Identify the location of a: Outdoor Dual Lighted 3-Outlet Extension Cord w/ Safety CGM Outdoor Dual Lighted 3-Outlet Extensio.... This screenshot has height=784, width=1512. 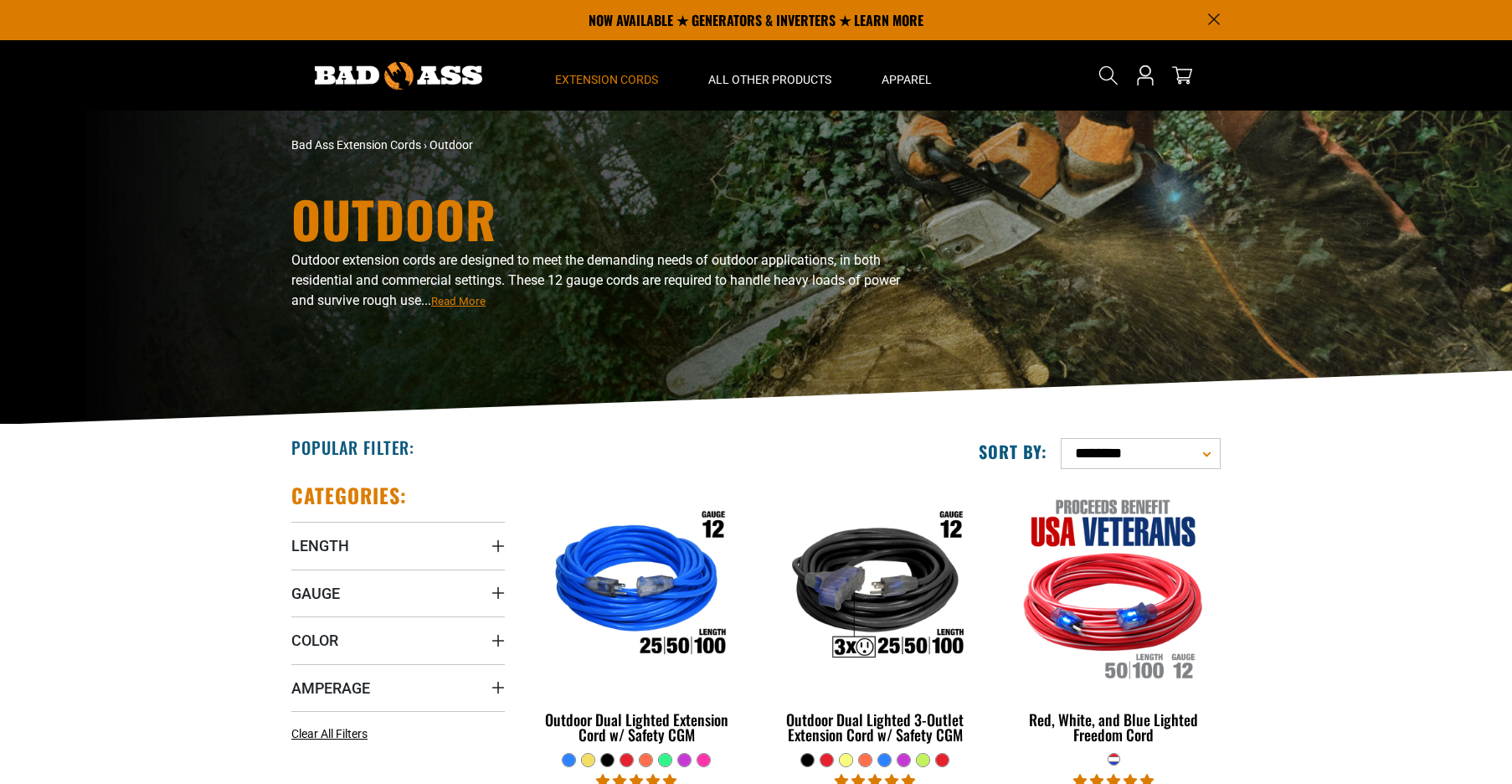
(875, 617).